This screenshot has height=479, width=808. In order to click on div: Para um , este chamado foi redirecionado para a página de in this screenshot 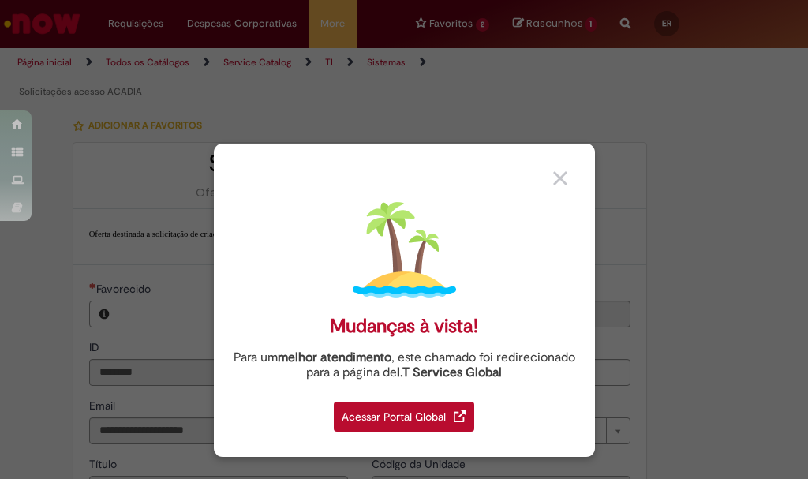, I will do `click(404, 365)`.